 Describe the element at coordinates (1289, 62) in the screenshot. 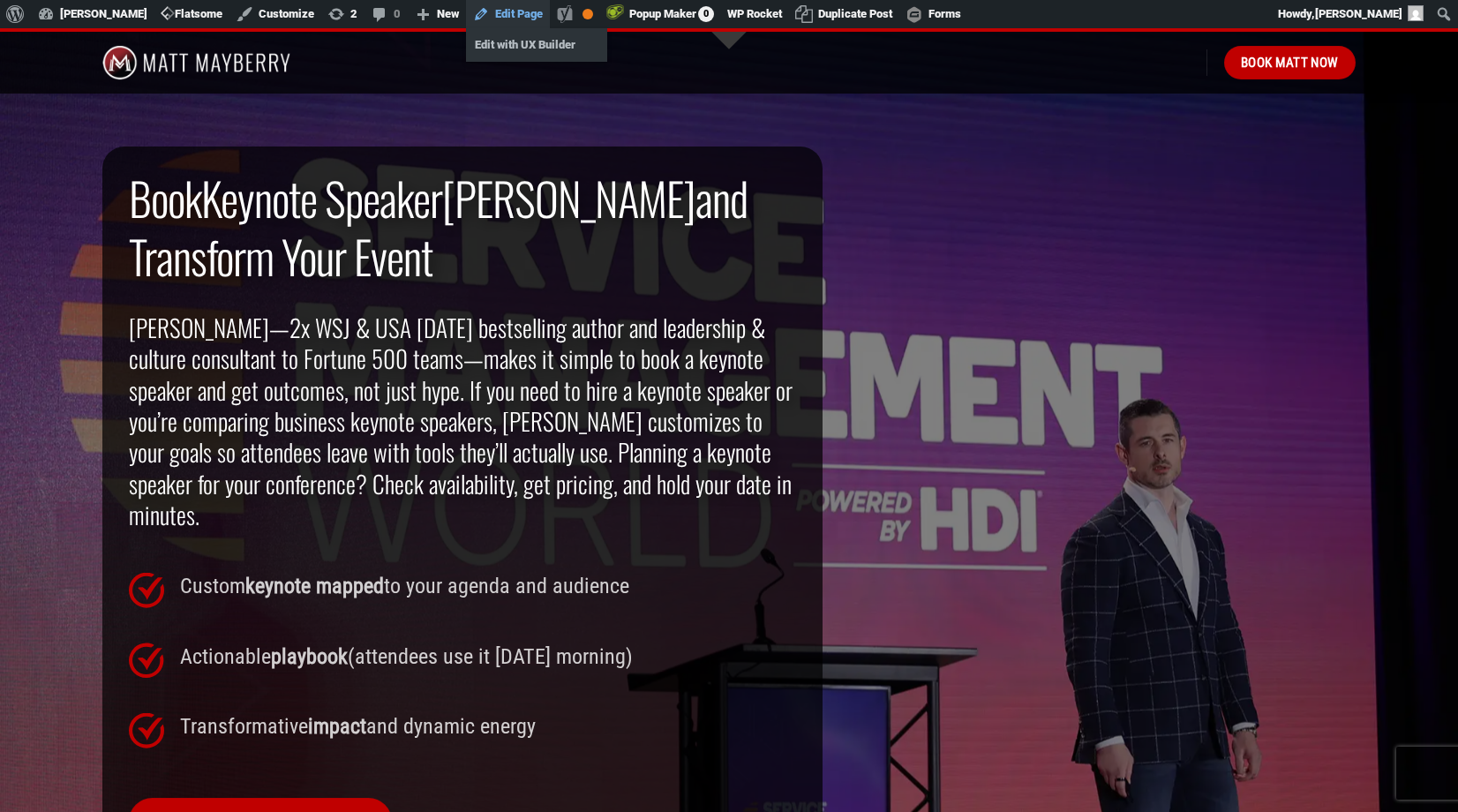

I see `span: Book Matt Now` at that location.